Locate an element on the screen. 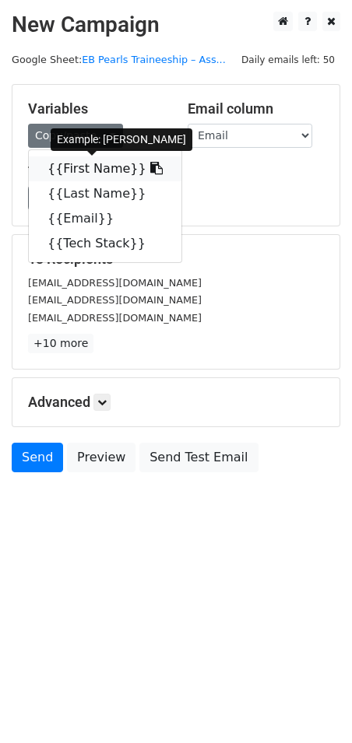 The height and width of the screenshot is (743, 352). a: {{Tech Stack}} is located at coordinates (105, 243).